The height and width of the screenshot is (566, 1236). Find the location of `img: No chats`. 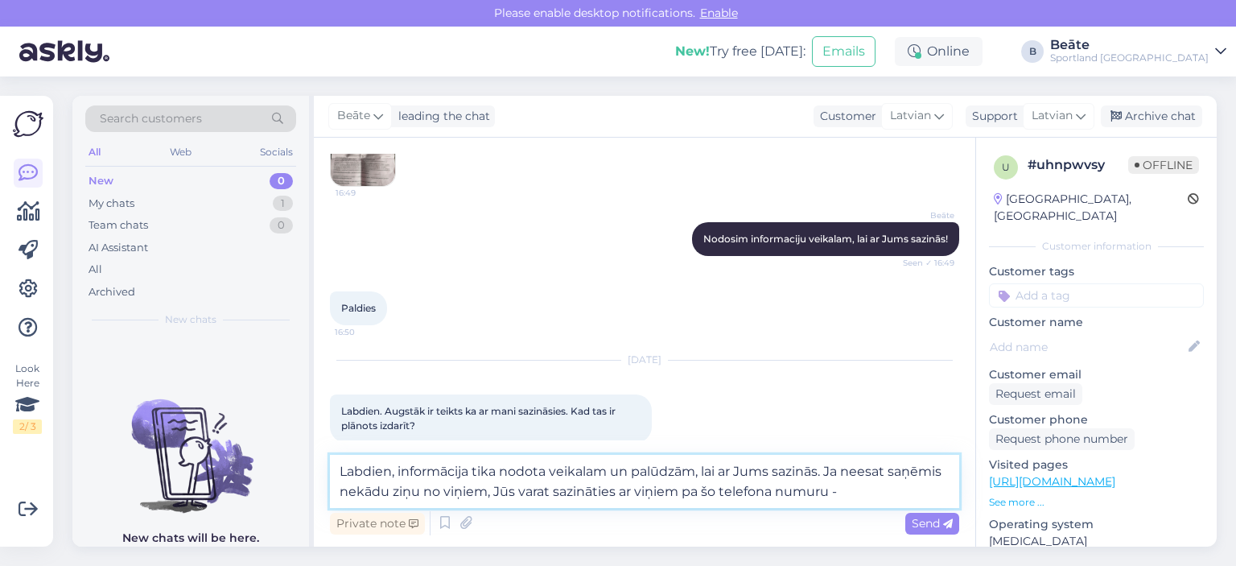

img: No chats is located at coordinates (191, 443).